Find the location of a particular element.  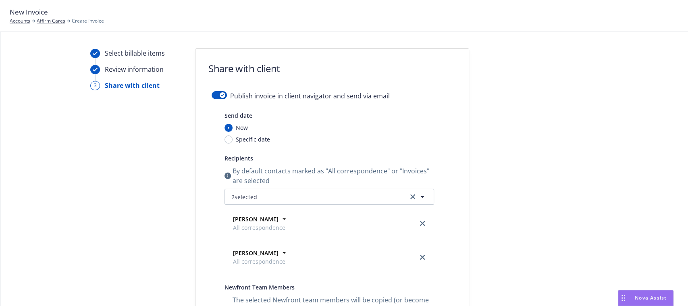

span: 2 selected is located at coordinates (244, 197).